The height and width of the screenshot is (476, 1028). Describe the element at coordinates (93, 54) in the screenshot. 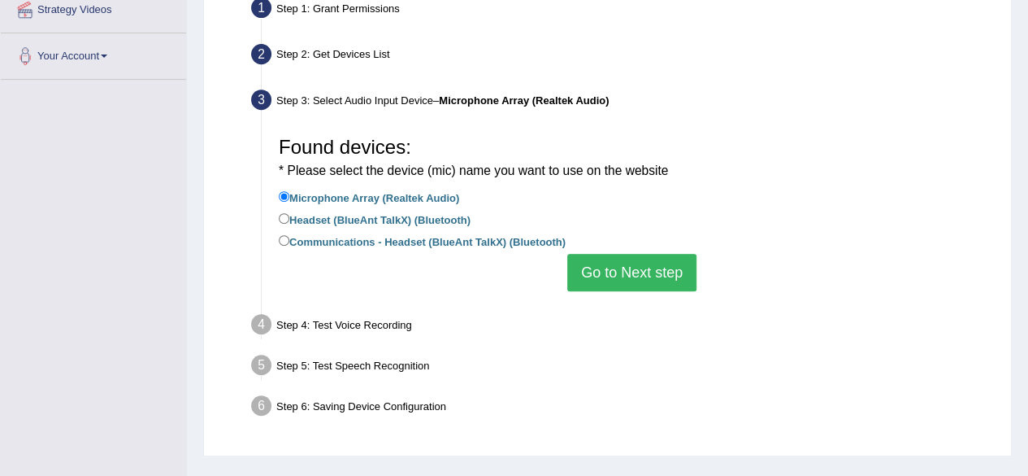

I see `a: Your Account` at that location.